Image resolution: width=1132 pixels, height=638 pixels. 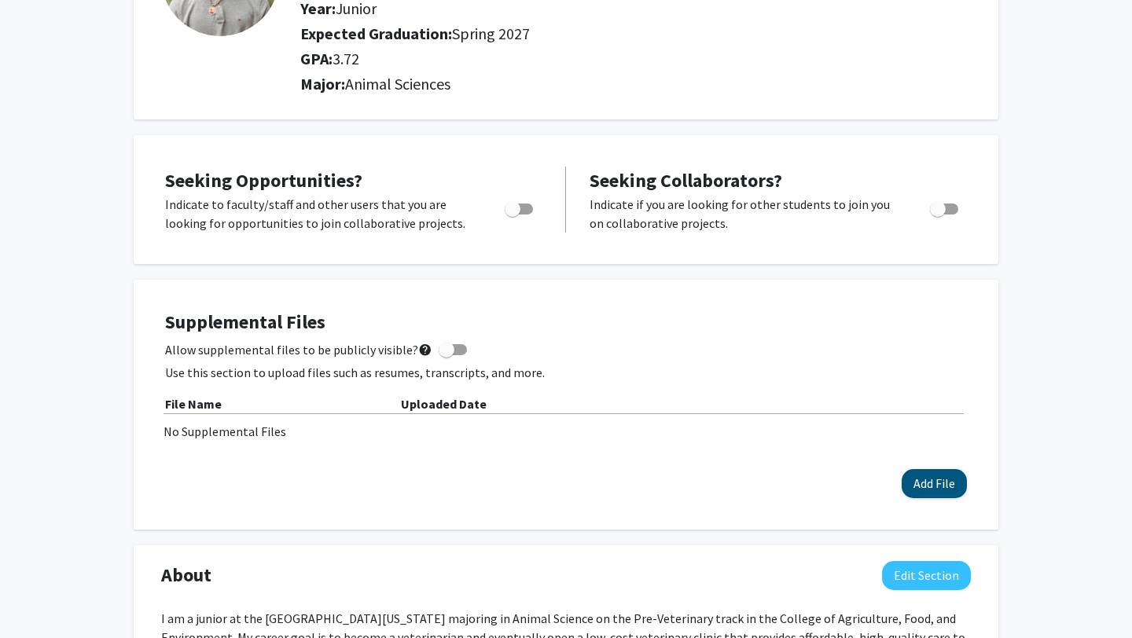 What do you see at coordinates (263, 180) in the screenshot?
I see `span: Seeking Opportunities?` at bounding box center [263, 180].